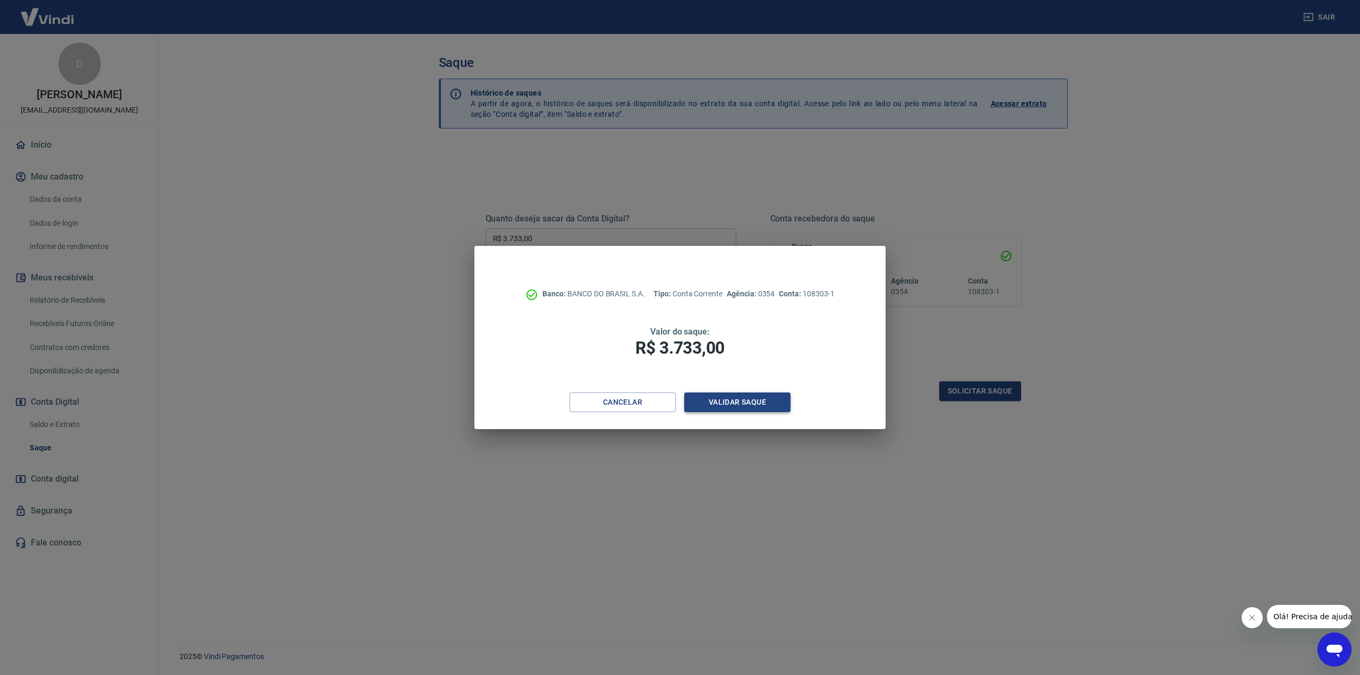 The image size is (1360, 675). Describe the element at coordinates (806, 294) in the screenshot. I see `p: 108303-1` at that location.